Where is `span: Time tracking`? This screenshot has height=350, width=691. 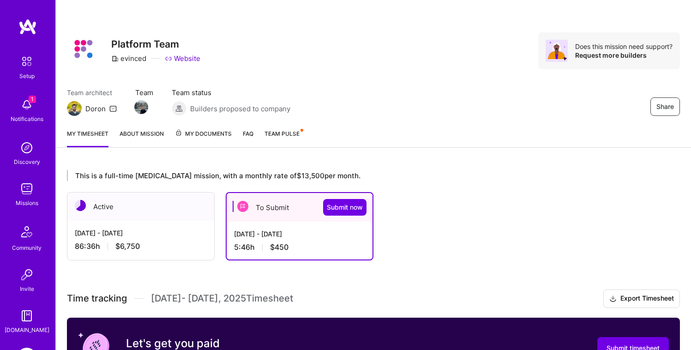 span: Time tracking is located at coordinates (97, 298).